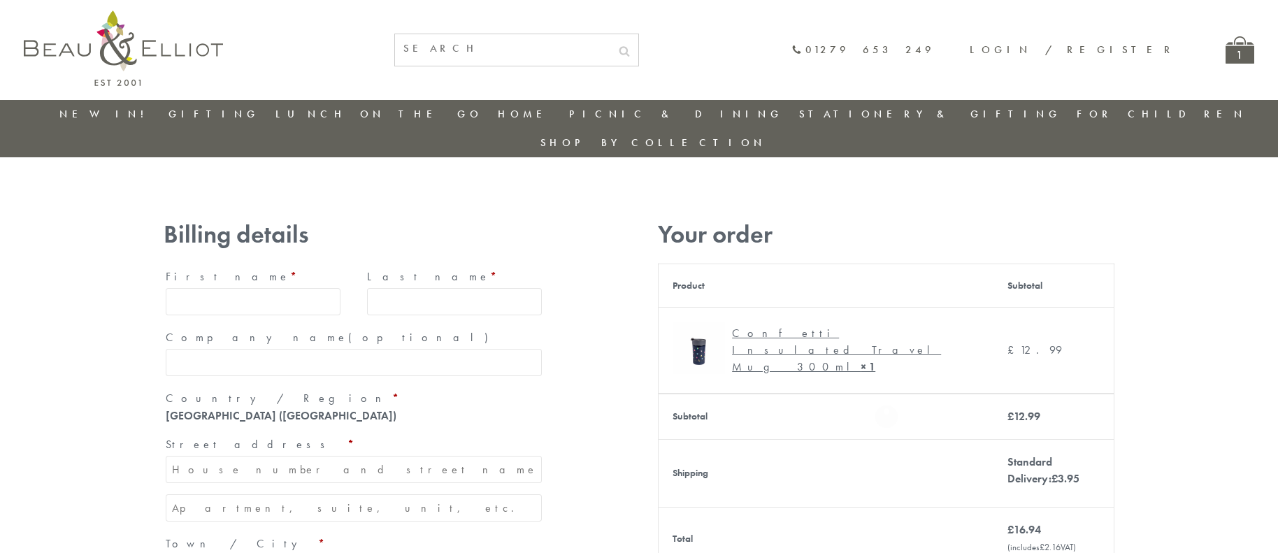 This screenshot has height=553, width=1278. I want to click on a: Login / Register, so click(1073, 50).